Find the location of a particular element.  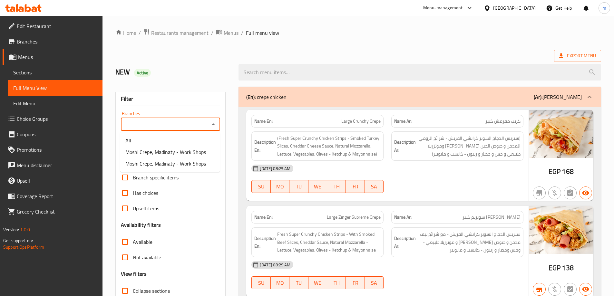

span: Version: is located at coordinates (11, 230).